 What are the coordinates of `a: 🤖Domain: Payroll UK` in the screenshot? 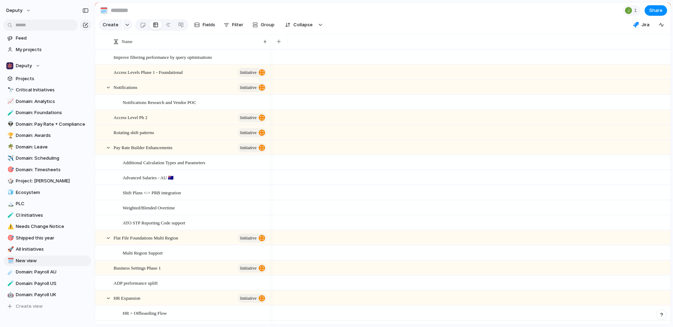 It's located at (47, 295).